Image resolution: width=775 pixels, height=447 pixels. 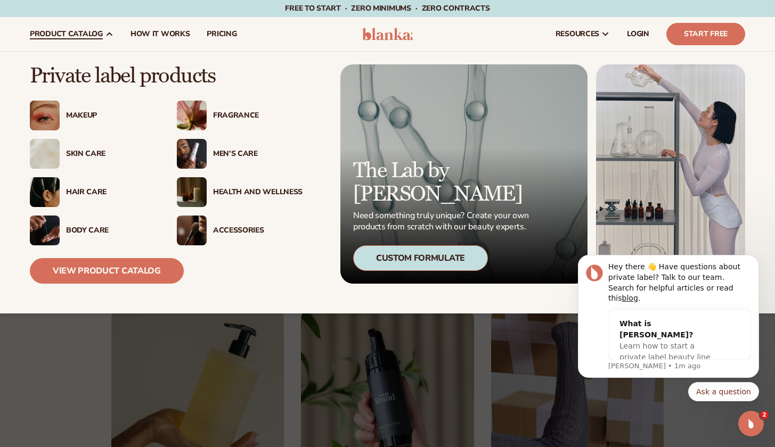 I want to click on a: Female with makeup brush. Accessories, so click(x=240, y=231).